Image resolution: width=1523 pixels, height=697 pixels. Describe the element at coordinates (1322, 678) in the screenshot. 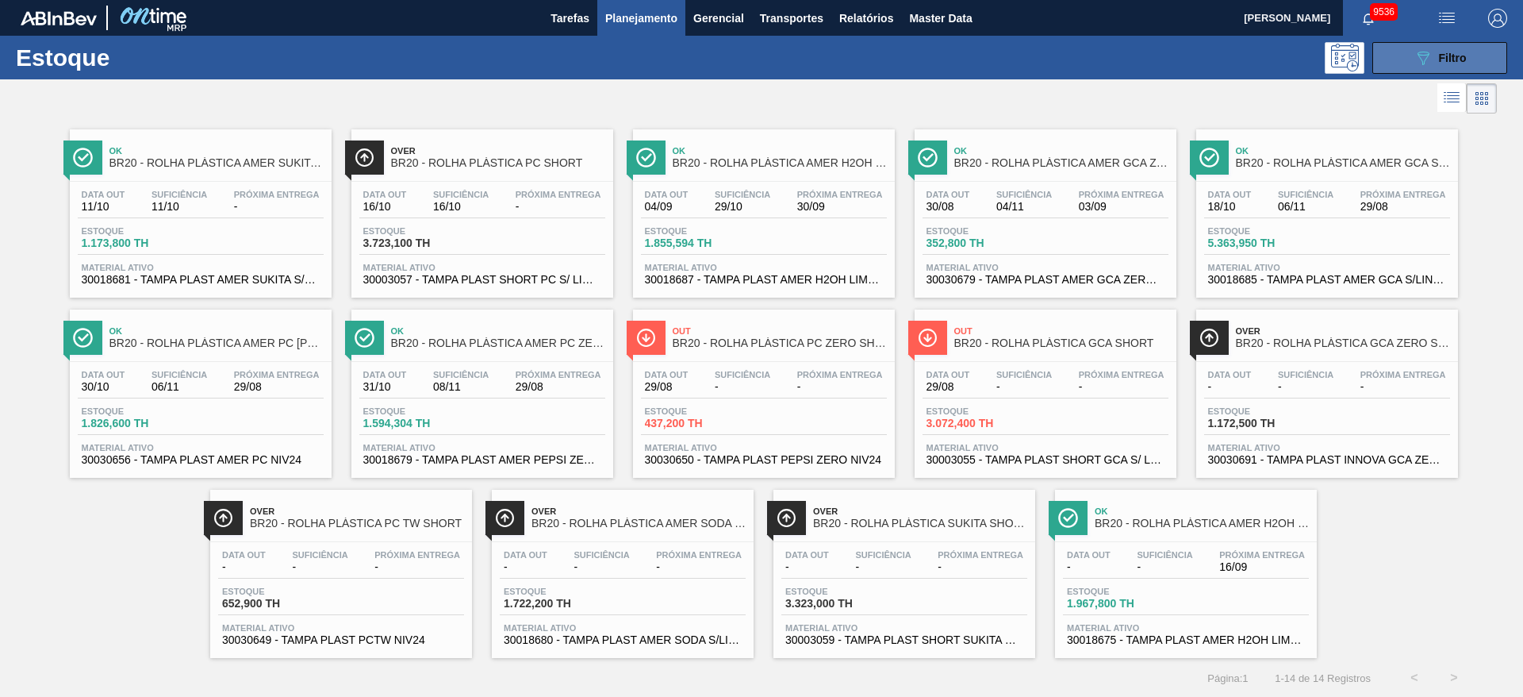

I see `span: 1 - 14 de 14 Registros` at that location.